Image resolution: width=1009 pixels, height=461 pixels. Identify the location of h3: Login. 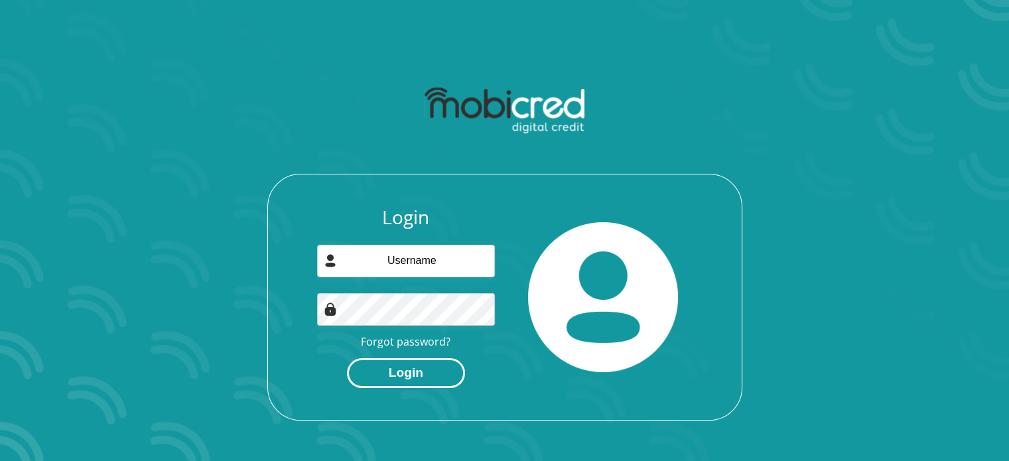
(406, 218).